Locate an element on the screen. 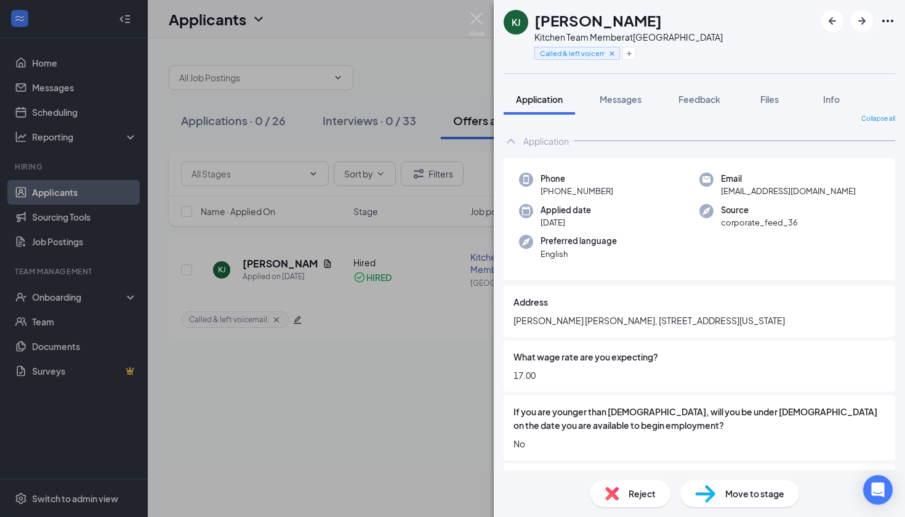 The height and width of the screenshot is (517, 905). div: Open Intercom Messenger is located at coordinates (878, 490).